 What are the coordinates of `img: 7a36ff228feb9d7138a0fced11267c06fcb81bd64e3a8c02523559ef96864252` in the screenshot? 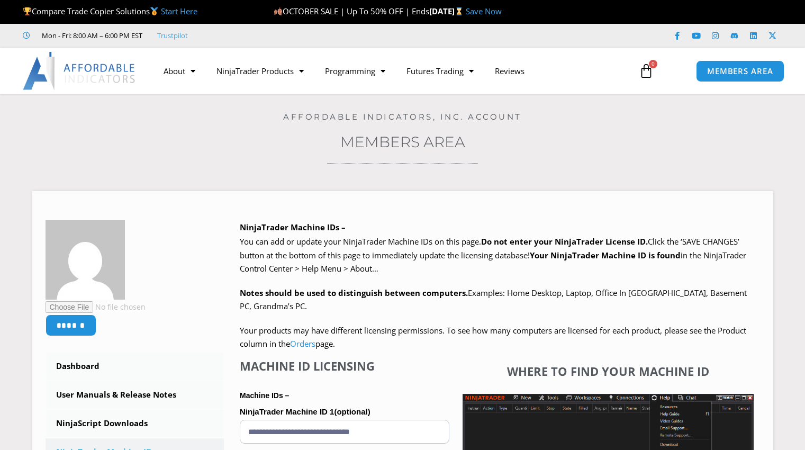 It's located at (85, 260).